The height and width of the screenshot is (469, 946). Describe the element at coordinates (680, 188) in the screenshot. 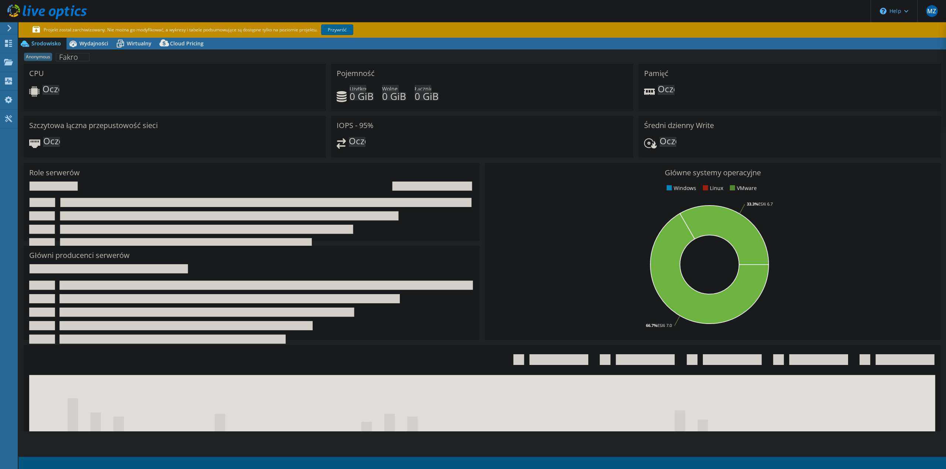

I see `li: Windows` at that location.